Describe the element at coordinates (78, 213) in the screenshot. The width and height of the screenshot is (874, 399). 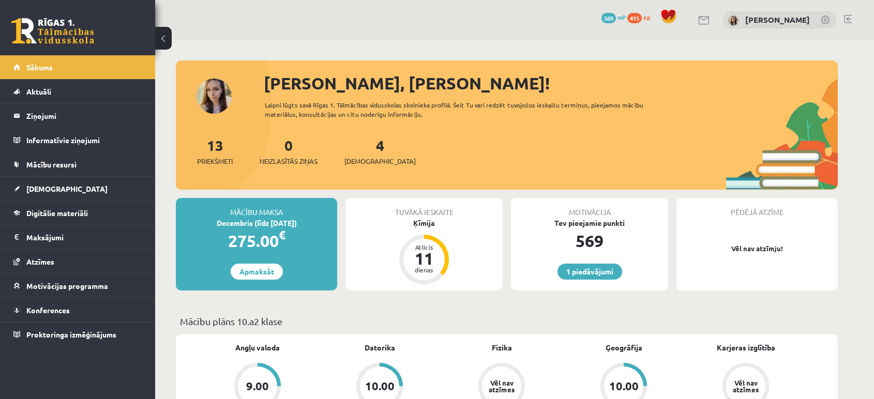
I see `a: Digitālie materiāli` at that location.